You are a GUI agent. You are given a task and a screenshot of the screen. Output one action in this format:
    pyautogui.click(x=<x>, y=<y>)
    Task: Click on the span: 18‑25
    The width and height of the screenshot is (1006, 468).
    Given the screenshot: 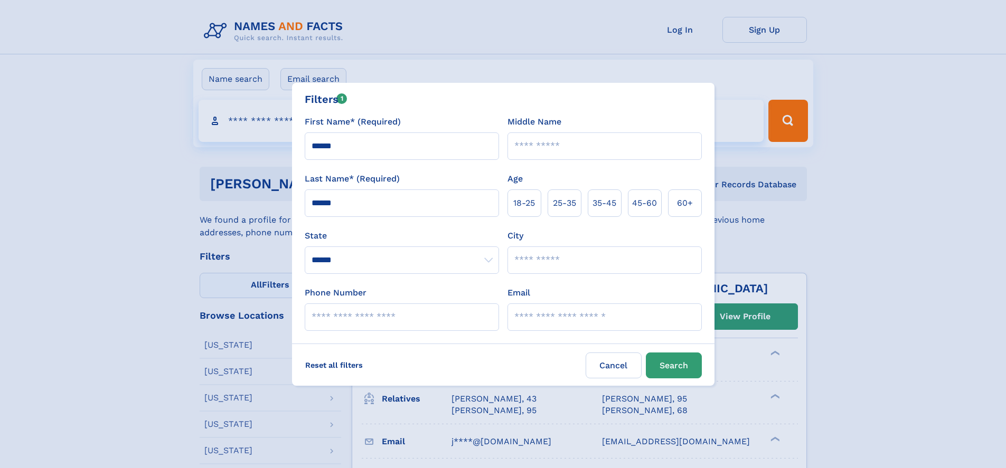 What is the action you would take?
    pyautogui.click(x=524, y=203)
    